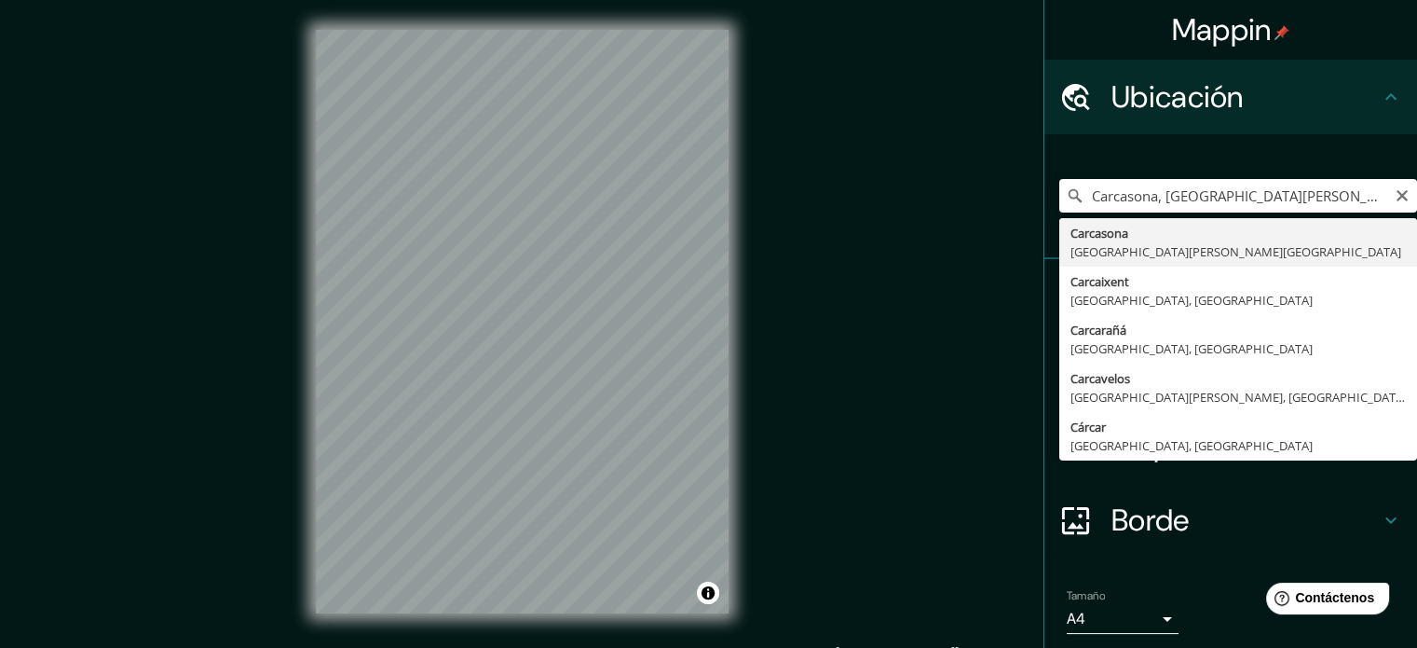 This screenshot has width=1417, height=648. I want to click on font: Carcasona, so click(1100, 233).